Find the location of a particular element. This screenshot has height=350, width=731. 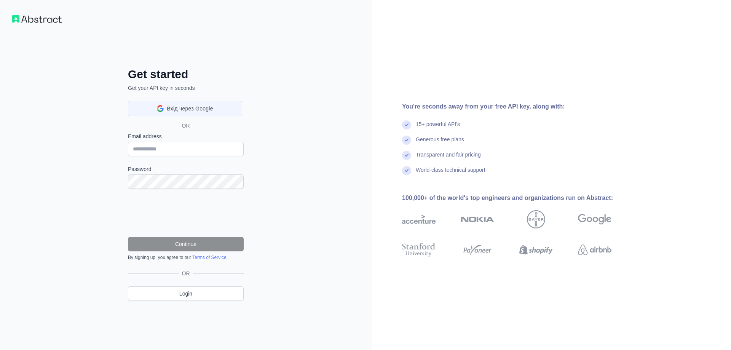

img: accenture is located at coordinates (419, 219).